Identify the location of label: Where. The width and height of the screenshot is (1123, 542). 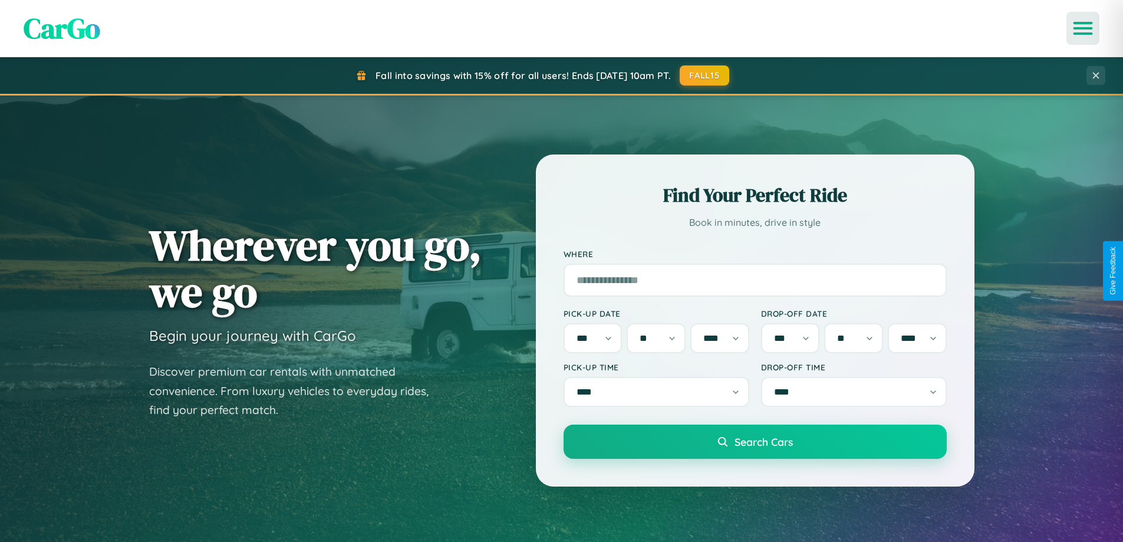
(755, 254).